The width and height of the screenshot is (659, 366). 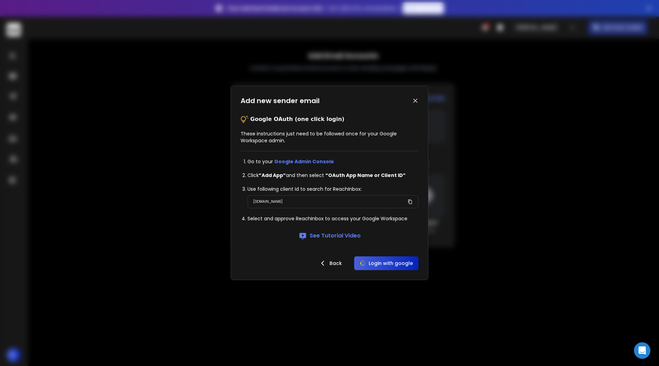 I want to click on strong: ”Add App”, so click(x=272, y=175).